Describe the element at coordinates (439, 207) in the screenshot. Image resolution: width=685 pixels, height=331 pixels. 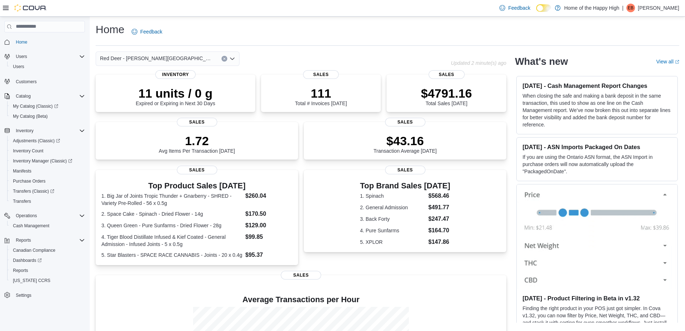
I see `dd: $491.77` at that location.